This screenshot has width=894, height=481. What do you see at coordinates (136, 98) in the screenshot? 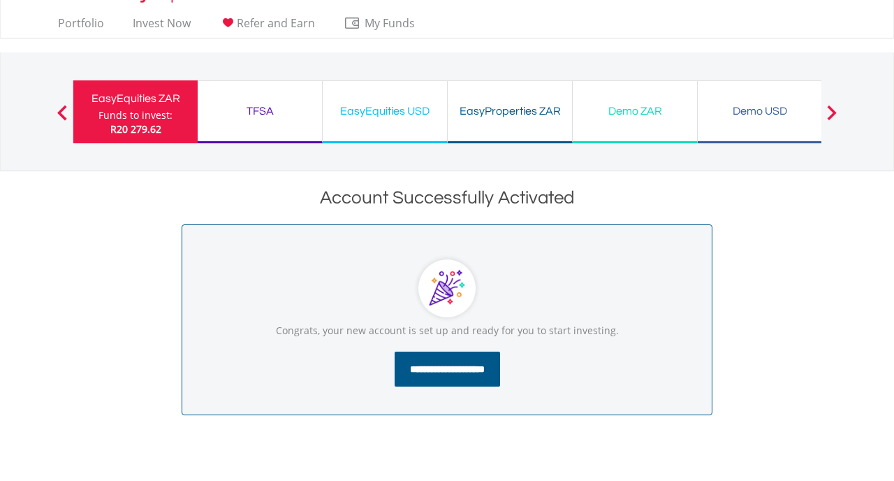
I see `div: EasyEquities ZAR` at bounding box center [136, 98].